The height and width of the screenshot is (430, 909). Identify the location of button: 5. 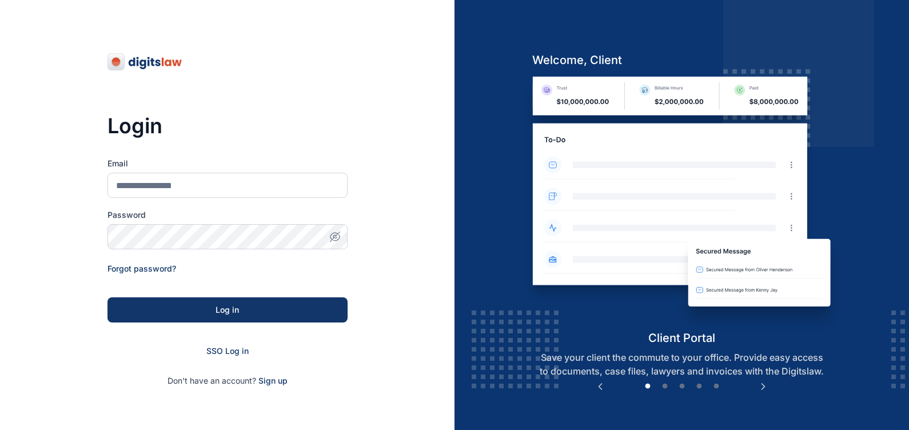
(717, 387).